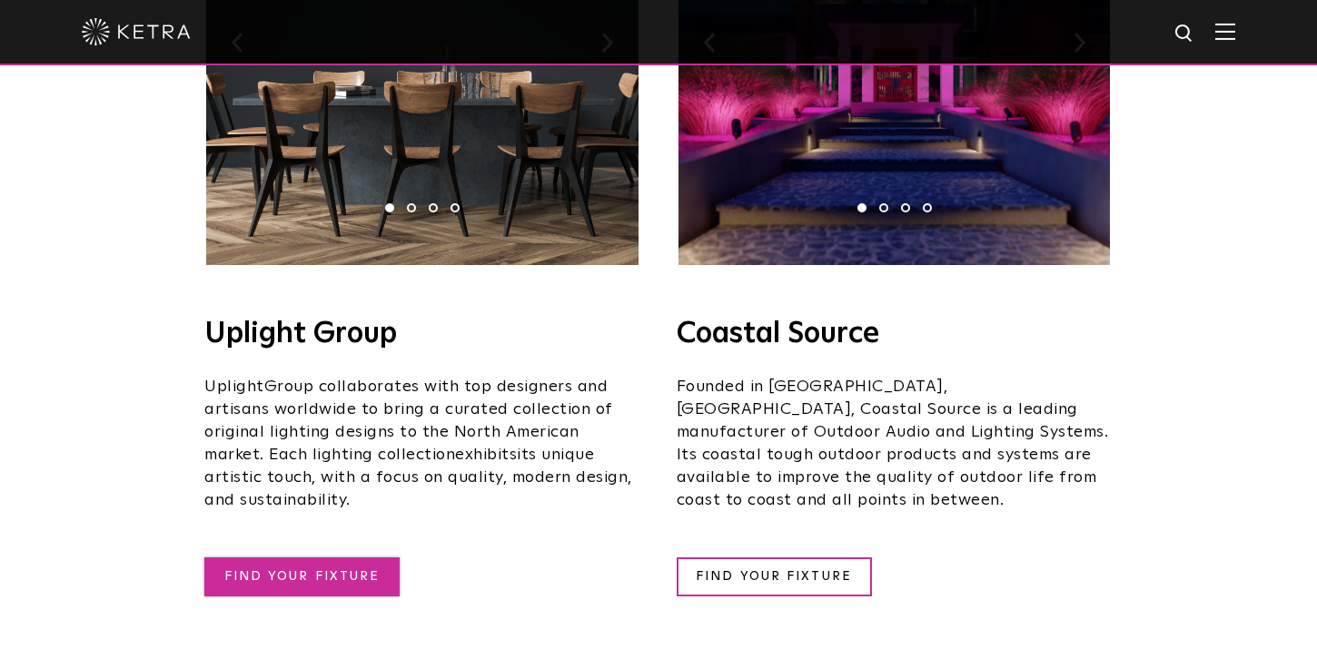  What do you see at coordinates (136, 32) in the screenshot?
I see `img: ketra-logo-2019-white` at bounding box center [136, 32].